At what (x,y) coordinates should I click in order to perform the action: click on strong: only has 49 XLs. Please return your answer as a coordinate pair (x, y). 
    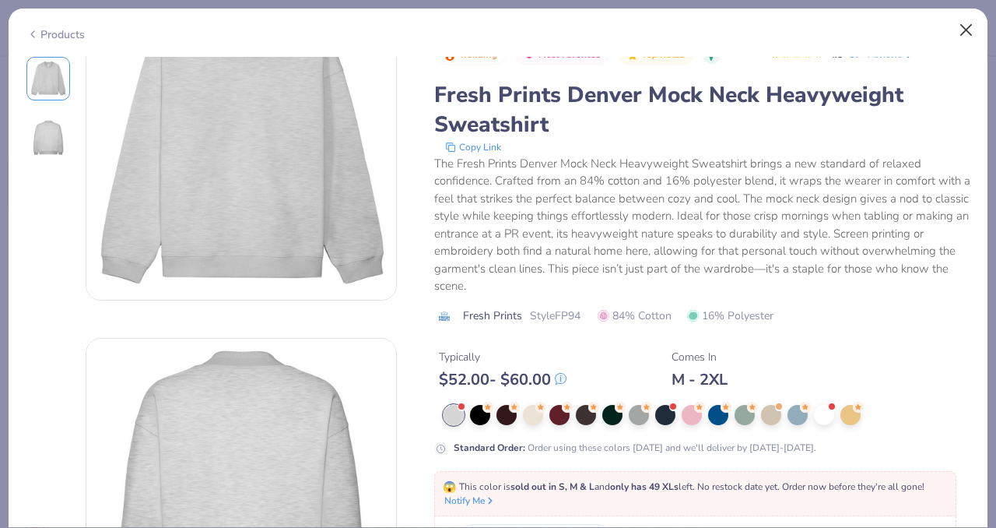
    Looking at the image, I should click on (644, 486).